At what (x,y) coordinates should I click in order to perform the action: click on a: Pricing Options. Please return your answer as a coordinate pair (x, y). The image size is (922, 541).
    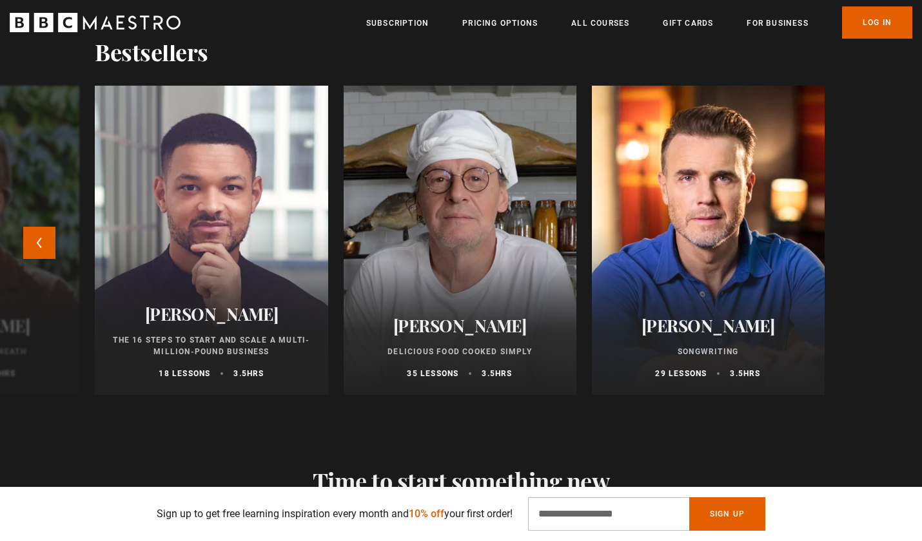
    Looking at the image, I should click on (499, 23).